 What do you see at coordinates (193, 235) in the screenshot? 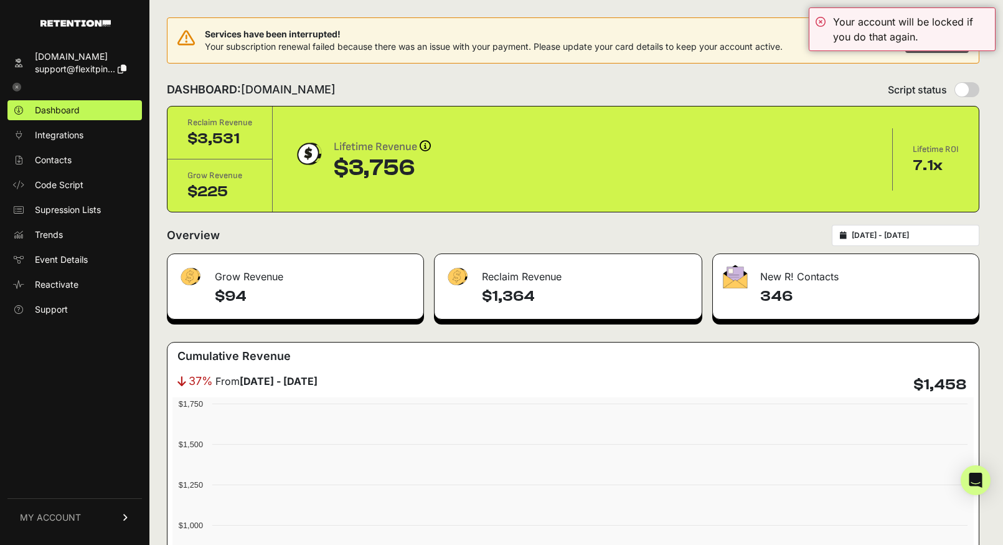
I see `h2: Overview` at bounding box center [193, 235].